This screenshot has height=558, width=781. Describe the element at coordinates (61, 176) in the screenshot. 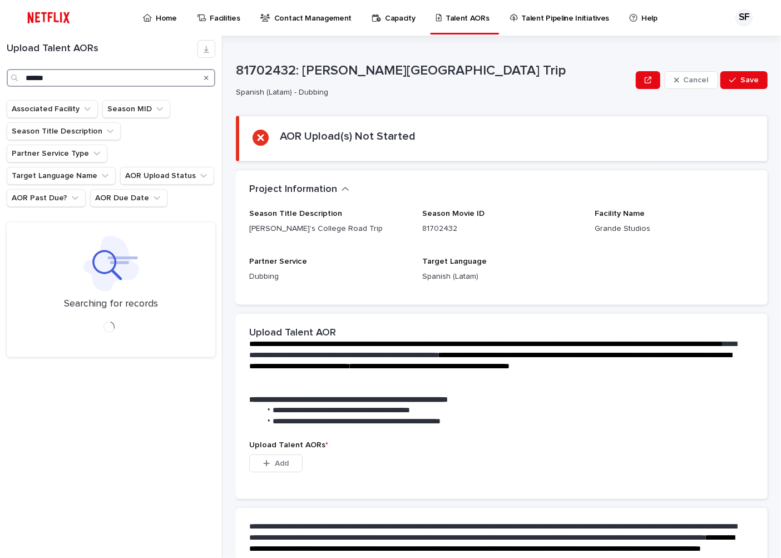

I see `button: Target Language Name` at that location.